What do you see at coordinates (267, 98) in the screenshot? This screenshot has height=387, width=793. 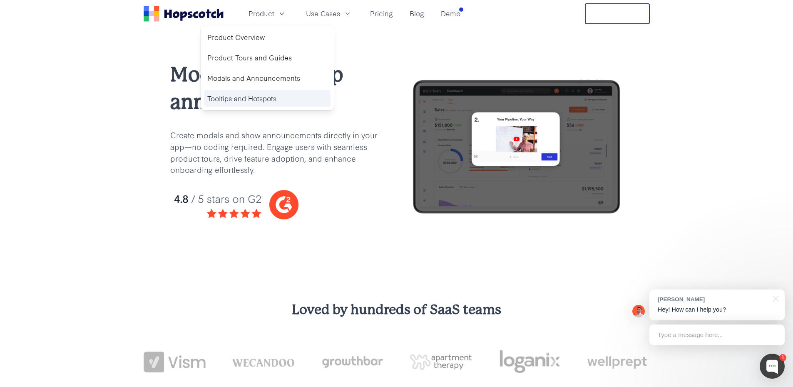 I see `a: Tooltips and Hotspots` at bounding box center [267, 98].